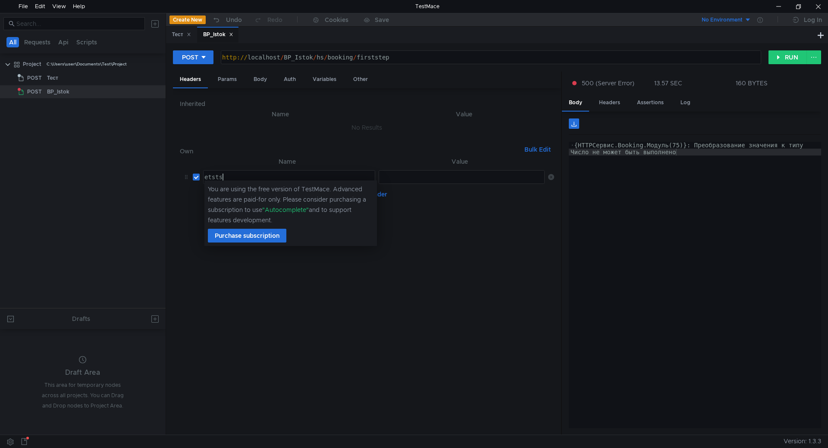 Image resolution: width=828 pixels, height=448 pixels. I want to click on div: Log In, so click(813, 20).